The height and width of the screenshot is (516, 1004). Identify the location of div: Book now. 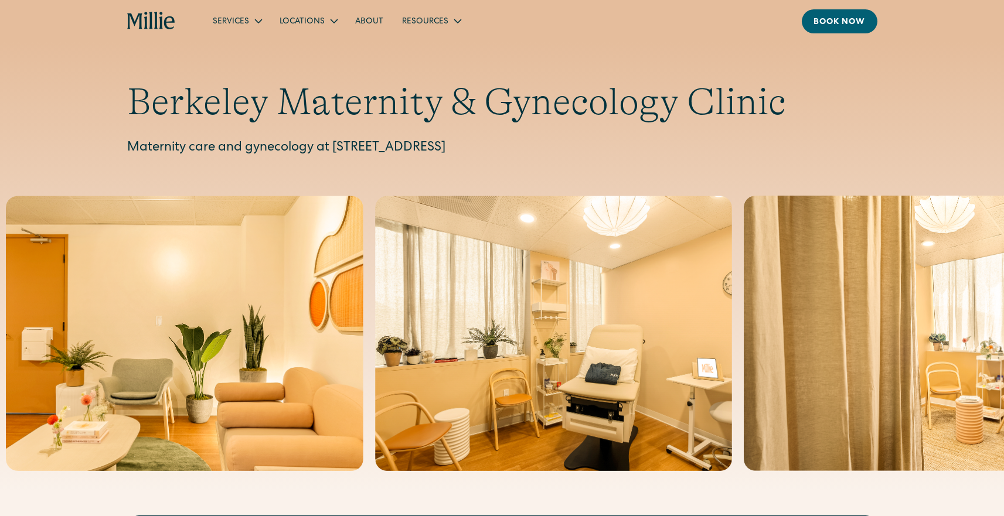
(839, 22).